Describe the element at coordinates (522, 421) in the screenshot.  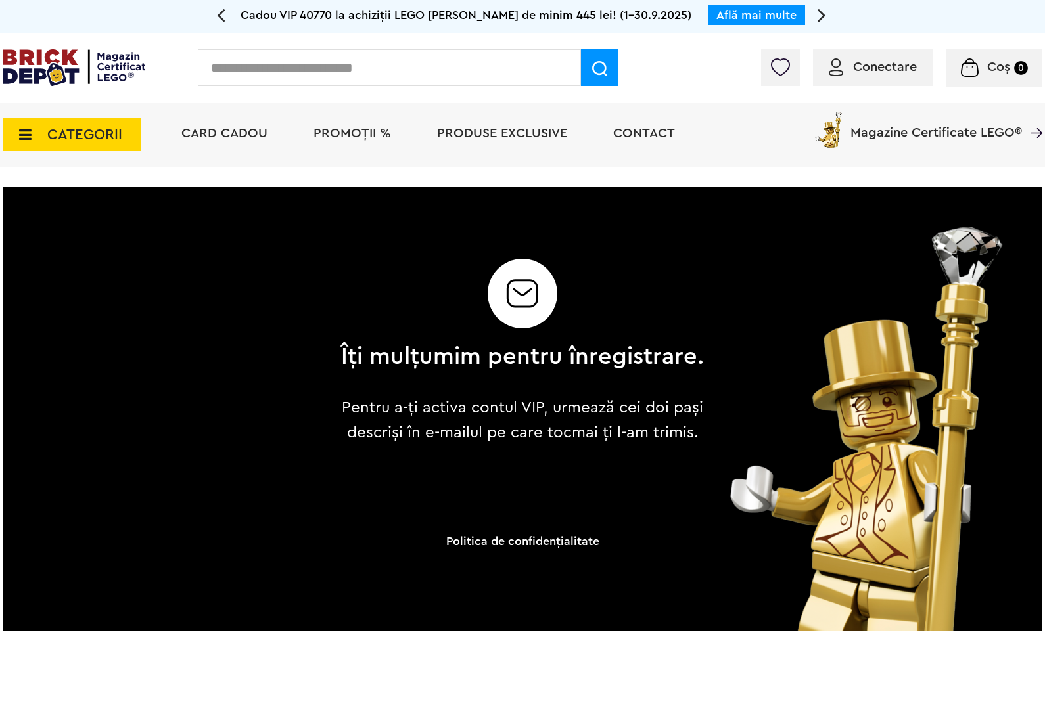
I see `p: Pentru a-ți activa contul VIP, urmează cei doi pași descriși în e-mailul pe care tocmai ți l-am t...` at that location.